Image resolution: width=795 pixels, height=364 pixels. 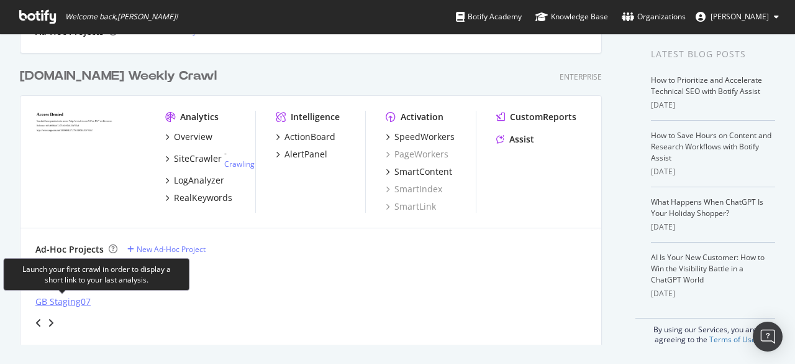 I want to click on a: LogAnalyzer, so click(x=195, y=180).